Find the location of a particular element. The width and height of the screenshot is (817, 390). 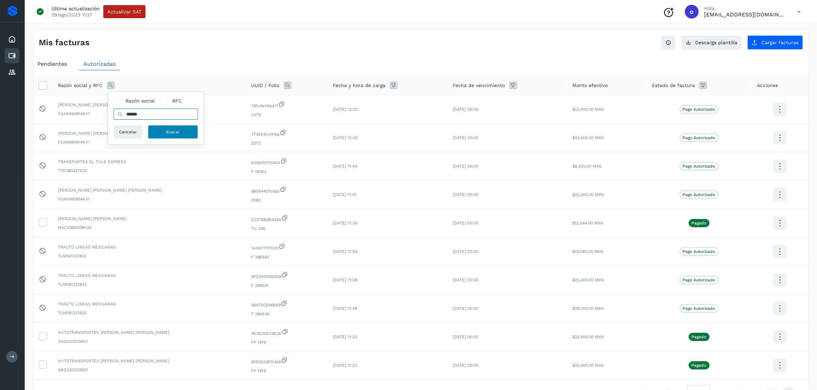

span: FP 1478 is located at coordinates (286, 371).